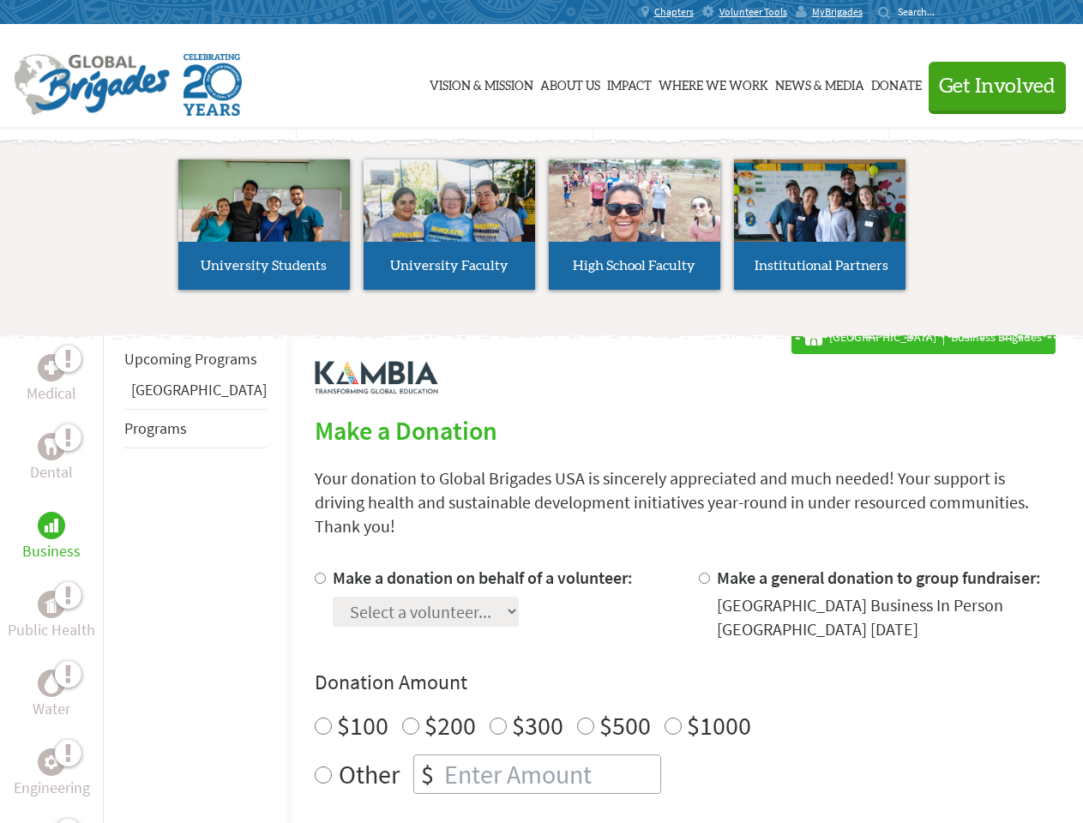 The width and height of the screenshot is (1083, 823). What do you see at coordinates (51, 526) in the screenshot?
I see `img: Business` at bounding box center [51, 526].